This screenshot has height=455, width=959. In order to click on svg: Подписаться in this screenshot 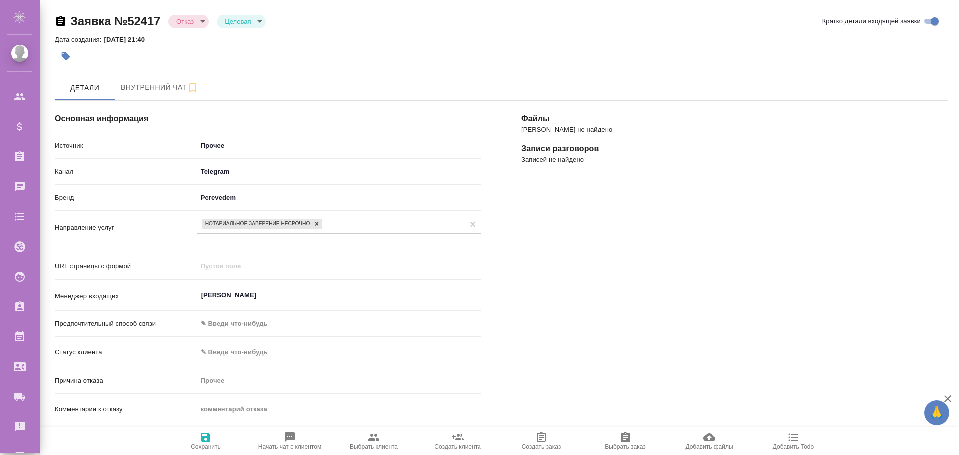, I will do `click(193, 88)`.